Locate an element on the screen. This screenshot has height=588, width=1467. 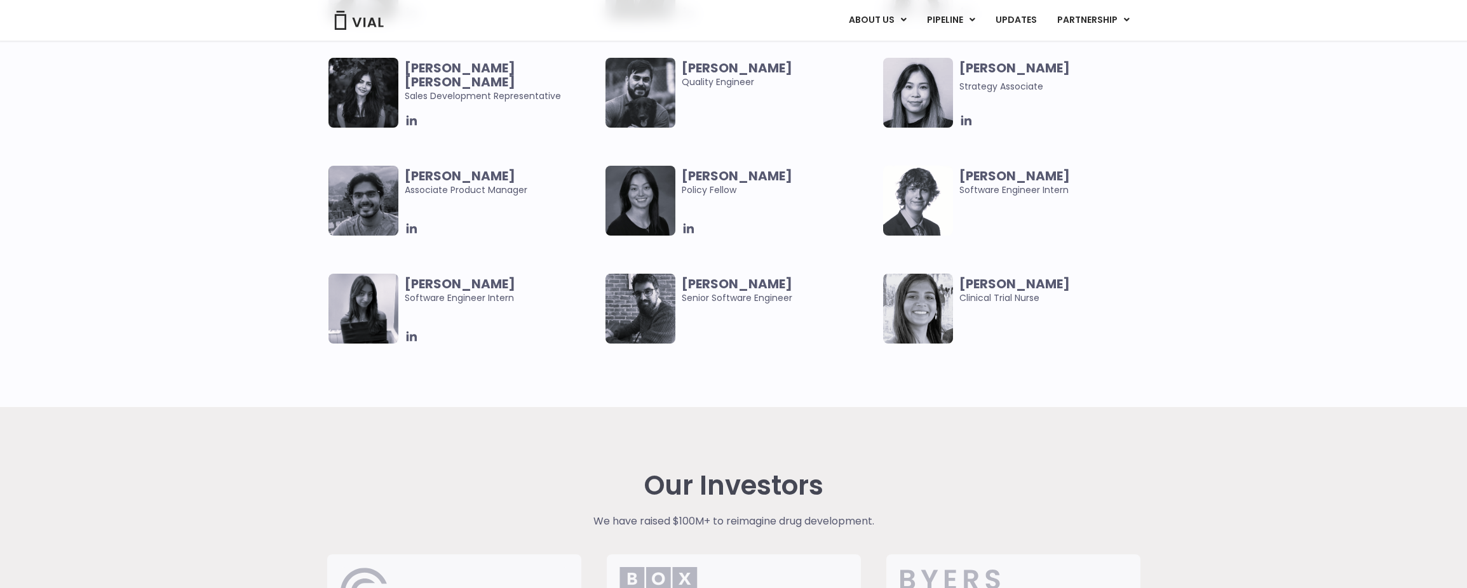
span: Strategy Associate is located at coordinates (1001, 86).